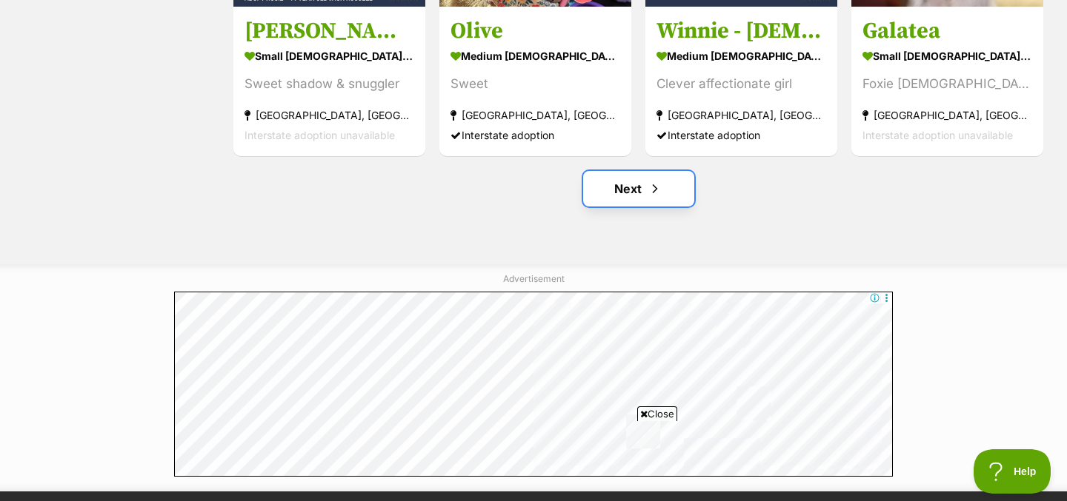 The height and width of the screenshot is (501, 1067). I want to click on span: Close, so click(657, 414).